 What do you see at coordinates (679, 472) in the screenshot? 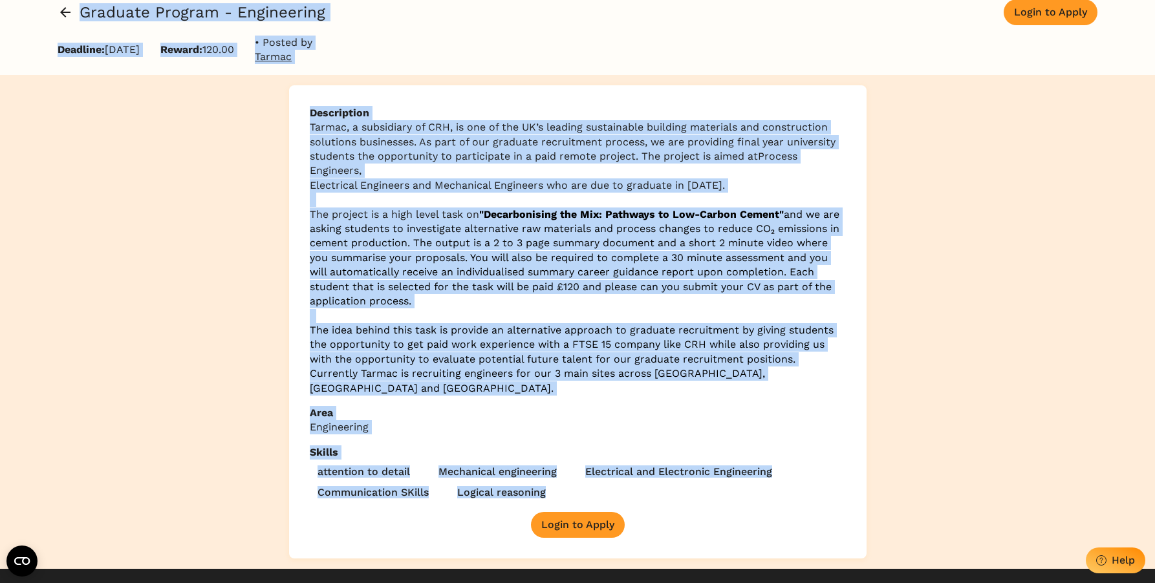
I see `span: Electrical and Electronic Engineering` at bounding box center [679, 472].